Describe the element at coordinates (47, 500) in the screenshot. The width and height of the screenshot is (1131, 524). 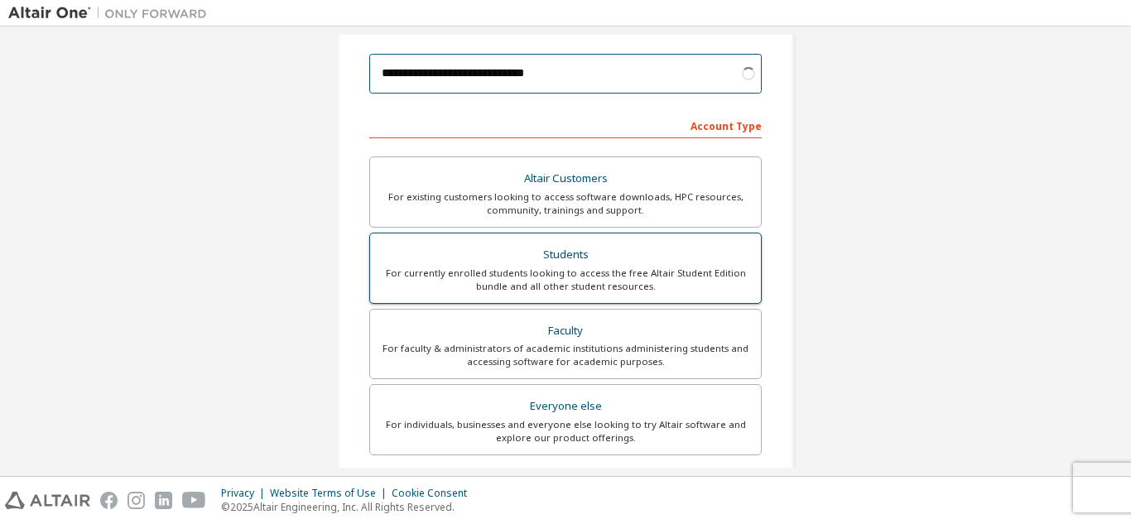
I see `img: altair_logo.svg` at that location.